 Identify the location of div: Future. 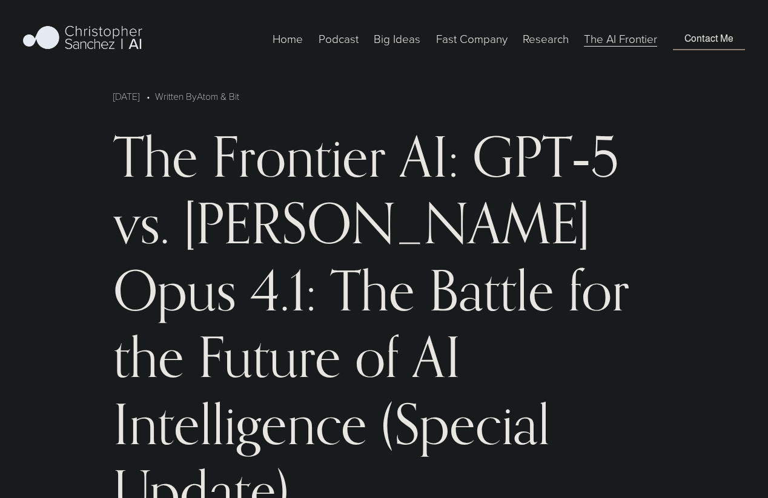
(269, 357).